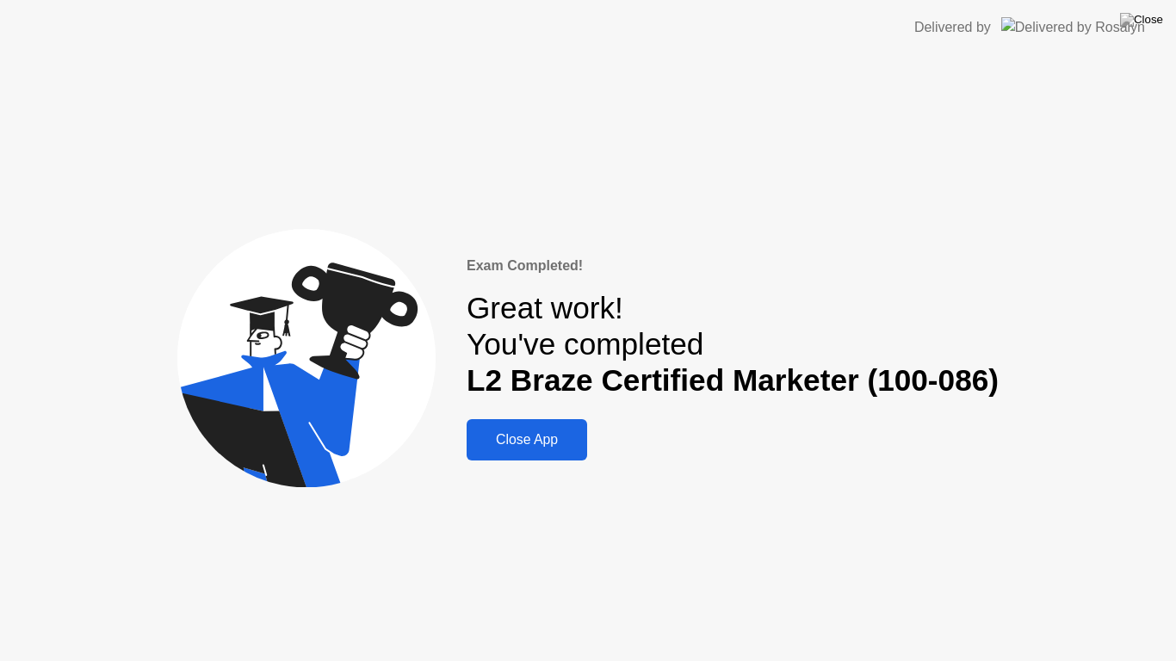 Image resolution: width=1176 pixels, height=661 pixels. Describe the element at coordinates (952, 28) in the screenshot. I see `div: Delivered by` at that location.